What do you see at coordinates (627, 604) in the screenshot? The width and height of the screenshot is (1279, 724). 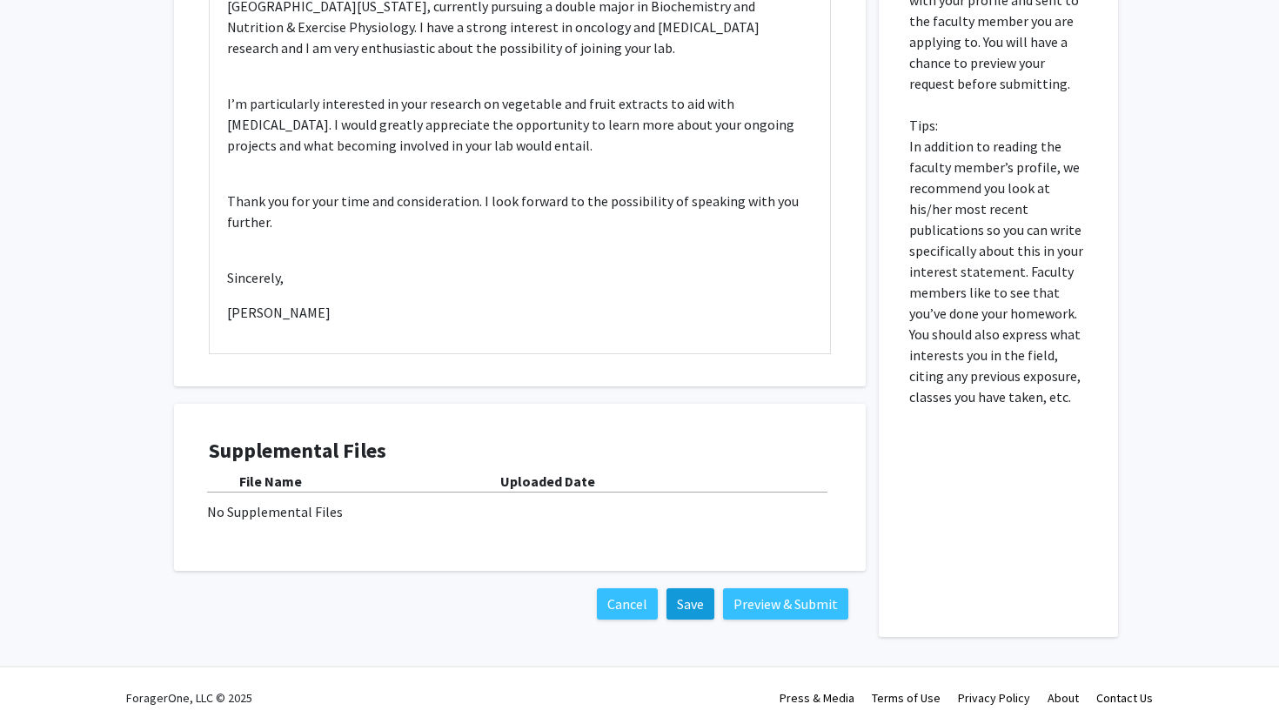 I see `button: Cancel` at bounding box center [627, 604].